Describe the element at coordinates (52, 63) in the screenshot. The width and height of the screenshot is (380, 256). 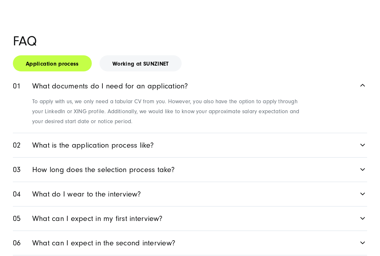
I see `a: Application process` at that location.